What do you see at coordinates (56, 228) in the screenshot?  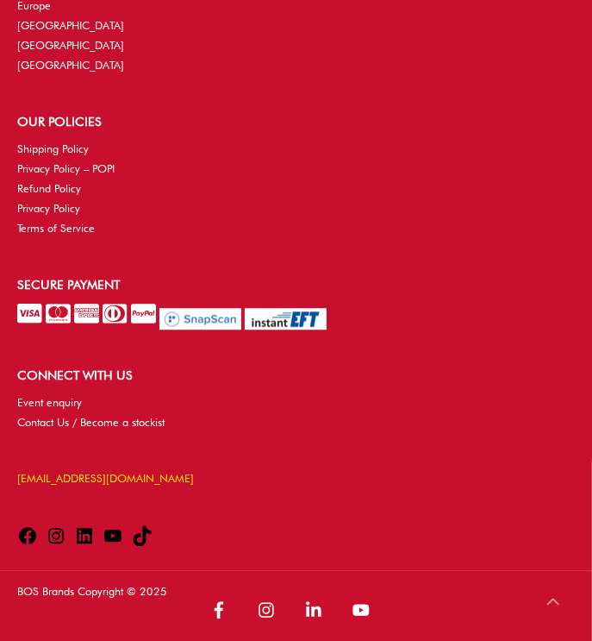 I see `a: Terms of Service` at bounding box center [56, 228].